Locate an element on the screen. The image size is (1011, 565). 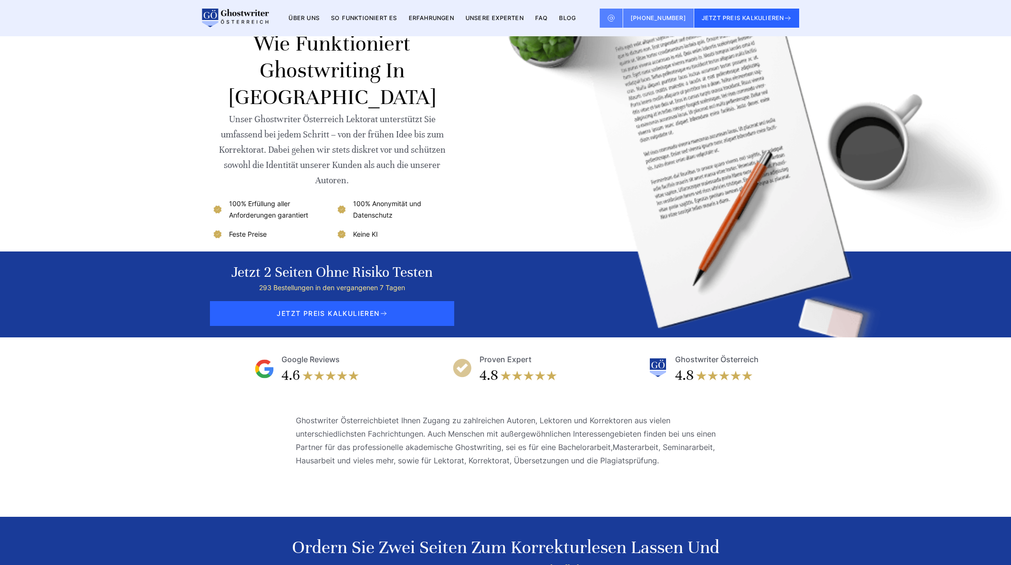
li: 100% Anonymität und Datenschutz is located at coordinates (394, 209).